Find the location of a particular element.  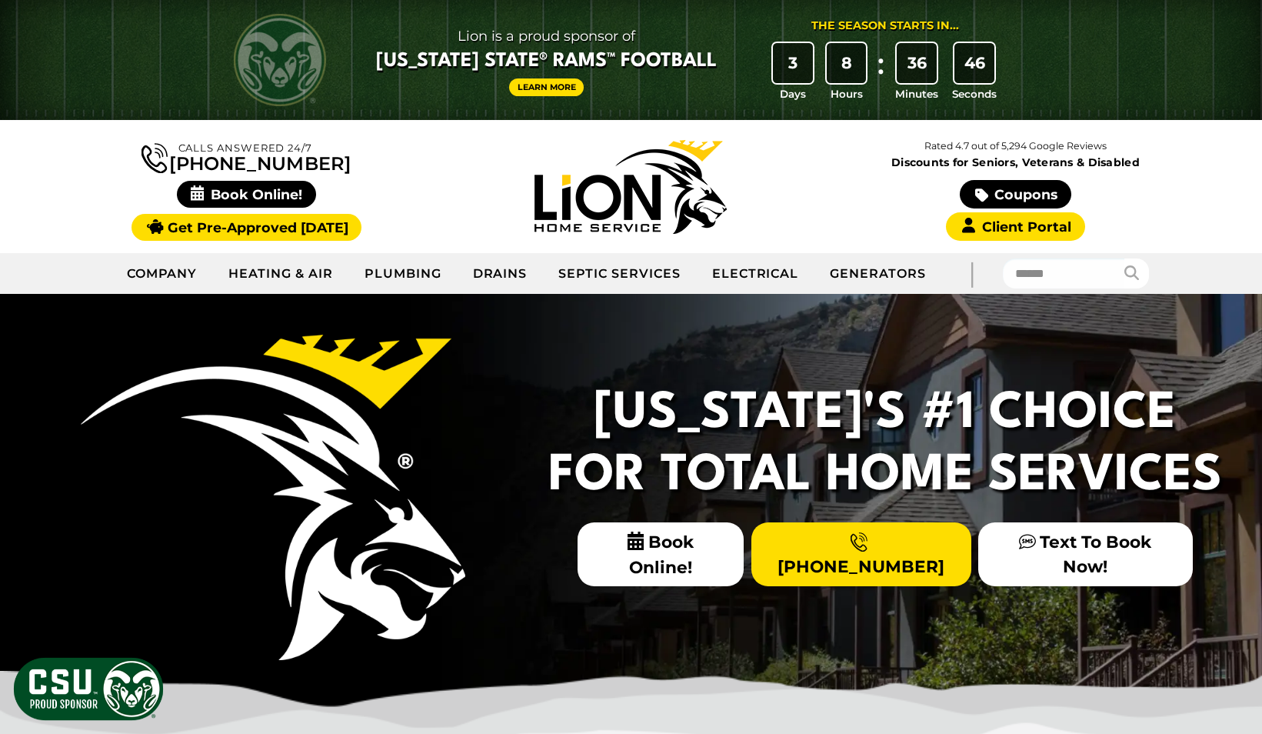

img: CSU Rams logo is located at coordinates (280, 60).